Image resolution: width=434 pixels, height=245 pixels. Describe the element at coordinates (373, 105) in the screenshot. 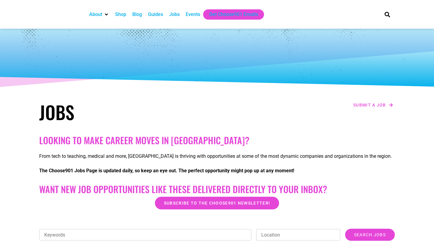

I see `a: Submit a job` at that location.